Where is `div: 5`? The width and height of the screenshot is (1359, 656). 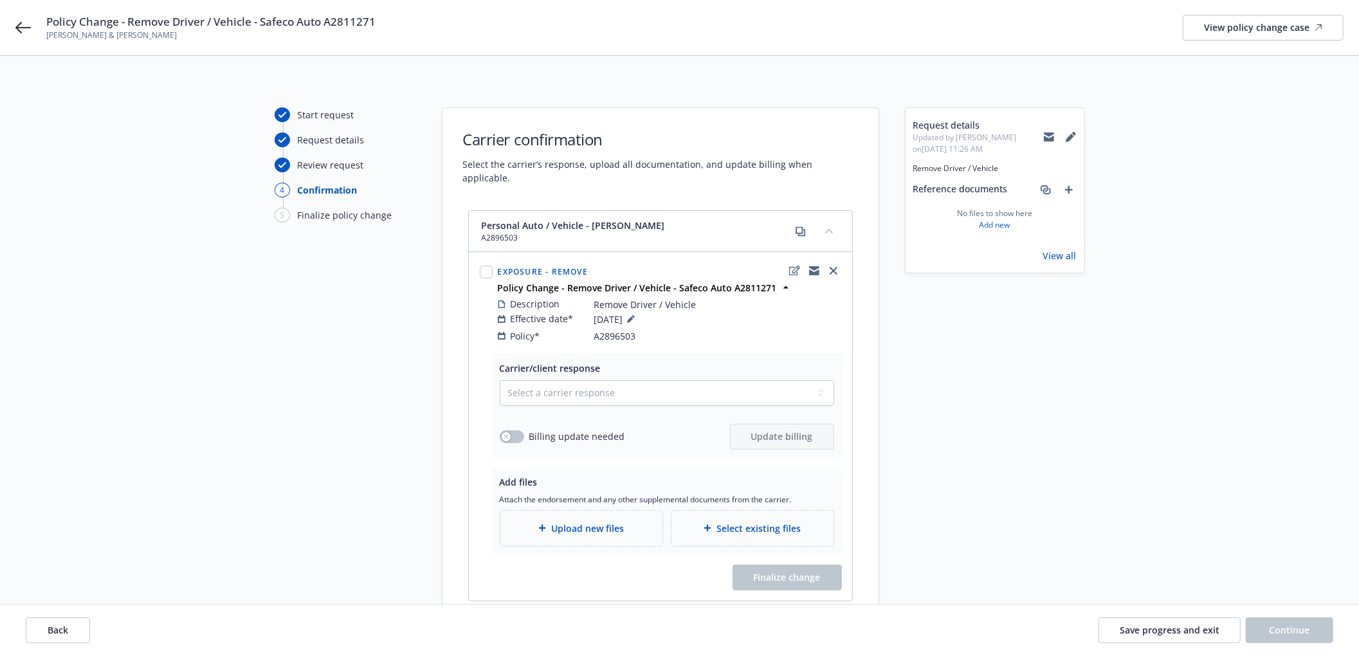 div: 5 is located at coordinates (282, 215).